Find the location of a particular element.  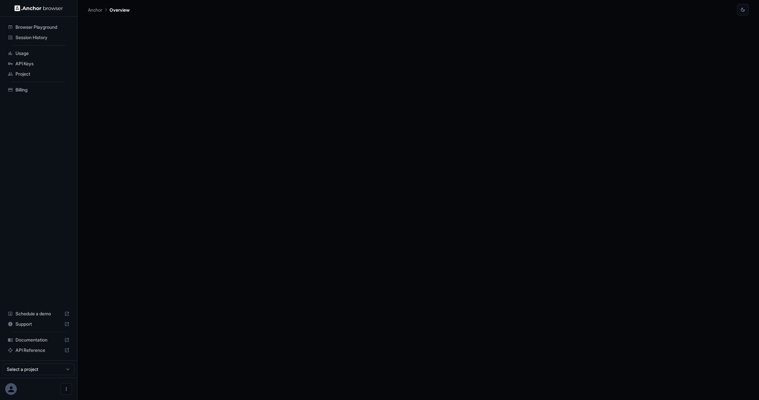

p: Overview is located at coordinates (120, 10).